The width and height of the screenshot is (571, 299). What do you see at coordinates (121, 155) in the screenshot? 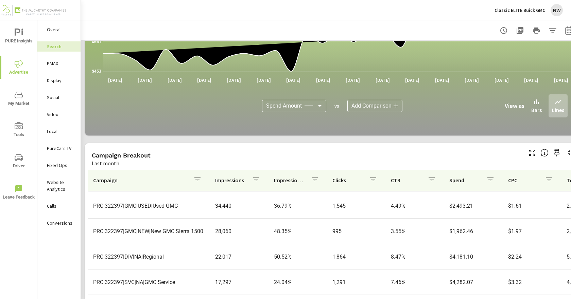
I see `h5: Campaign Breakout` at bounding box center [121, 155].